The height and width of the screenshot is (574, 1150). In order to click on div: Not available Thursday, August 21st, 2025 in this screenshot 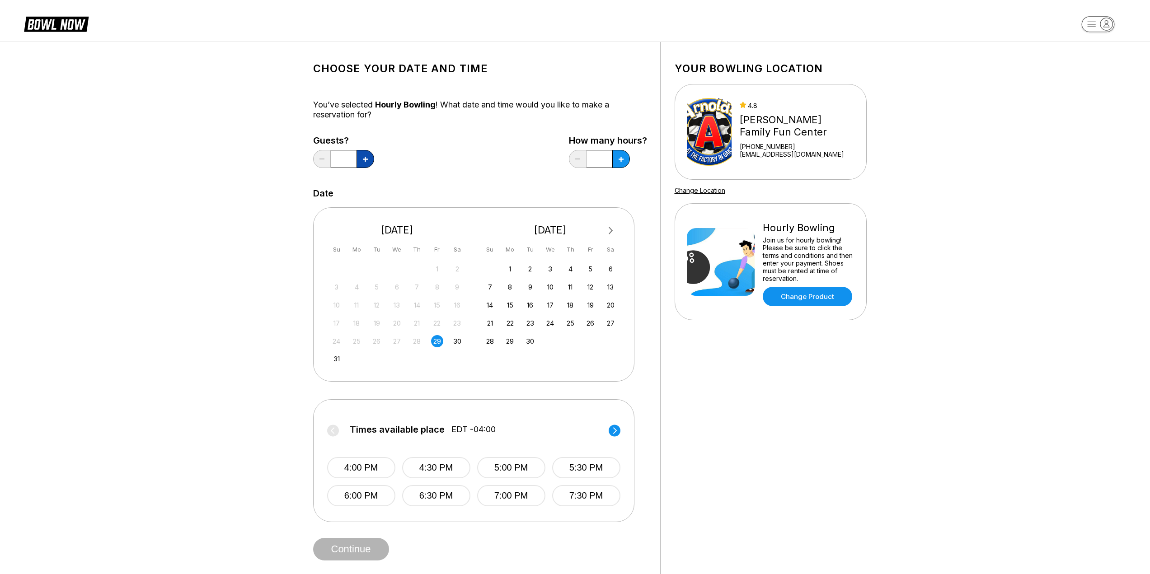, I will do `click(417, 323)`.